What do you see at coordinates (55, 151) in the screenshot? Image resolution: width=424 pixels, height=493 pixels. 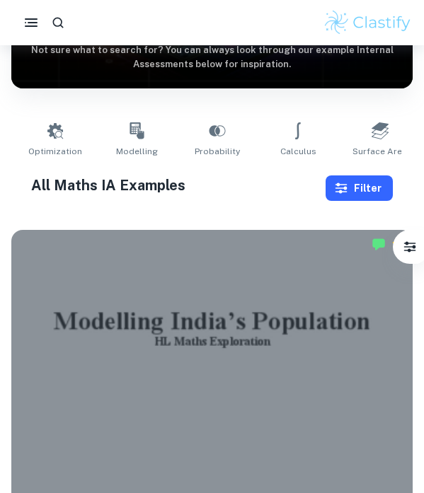 I see `span: Optimization` at bounding box center [55, 151].